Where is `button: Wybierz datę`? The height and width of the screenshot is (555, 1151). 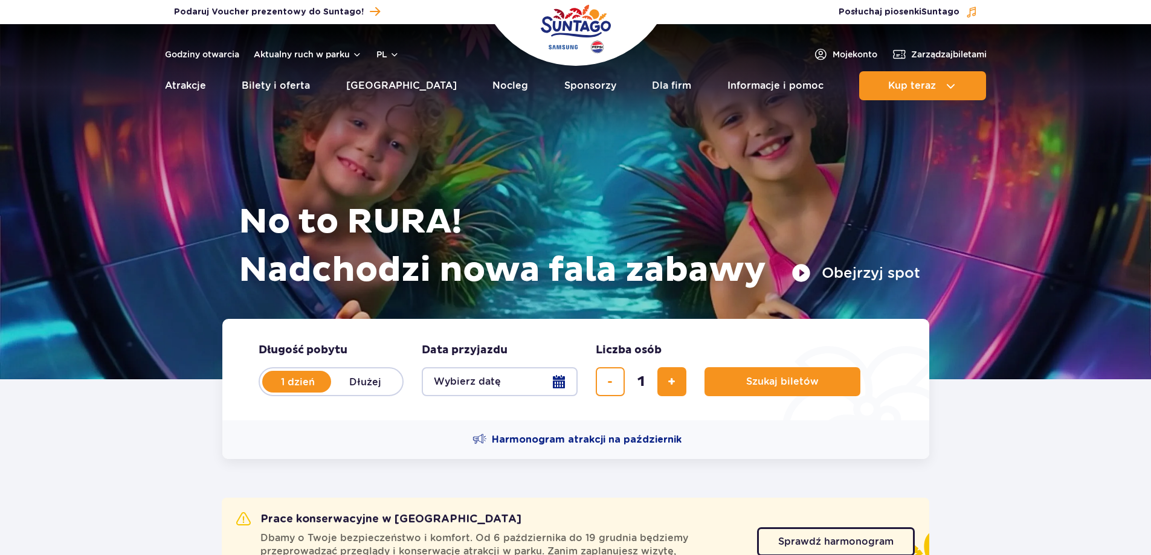
button: Wybierz datę is located at coordinates (500, 382).